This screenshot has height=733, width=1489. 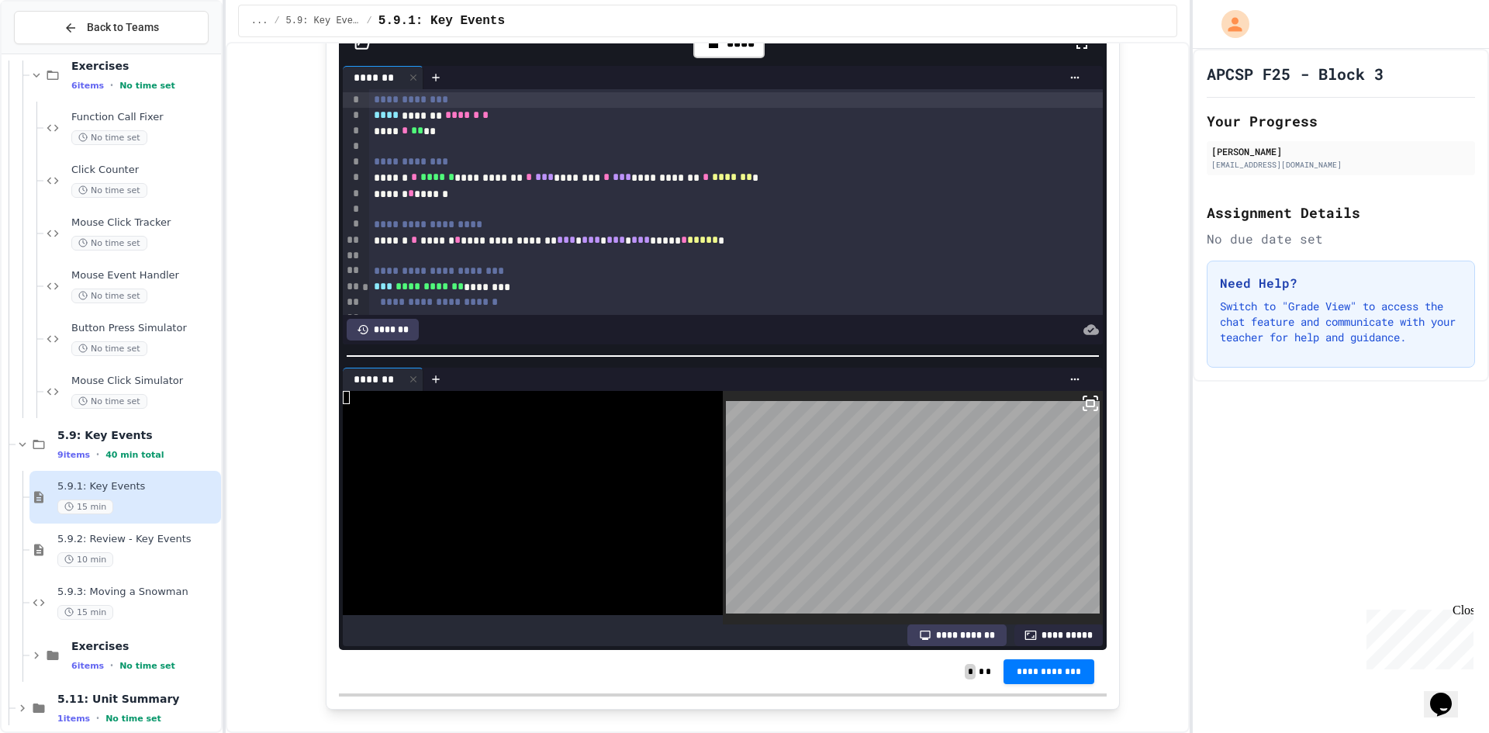 What do you see at coordinates (144, 117) in the screenshot?
I see `span: Function Call Fixer` at bounding box center [144, 117].